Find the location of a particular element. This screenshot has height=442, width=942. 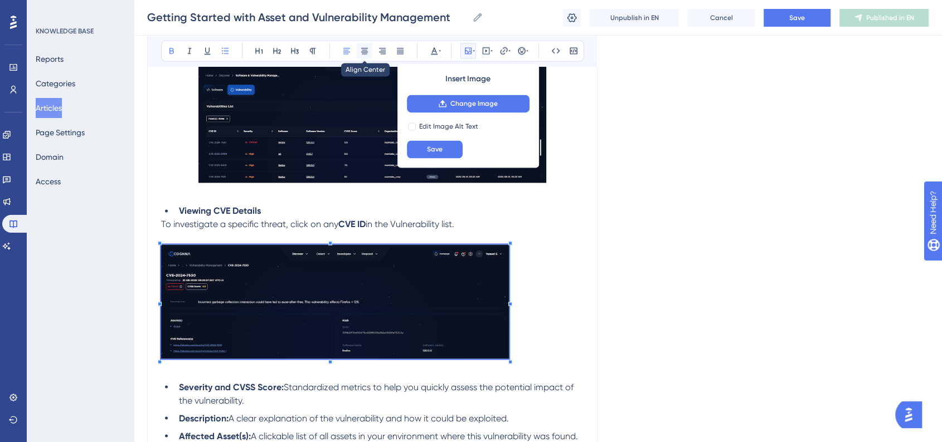

img: launcher-image-alternative-text is located at coordinates (13, 17).